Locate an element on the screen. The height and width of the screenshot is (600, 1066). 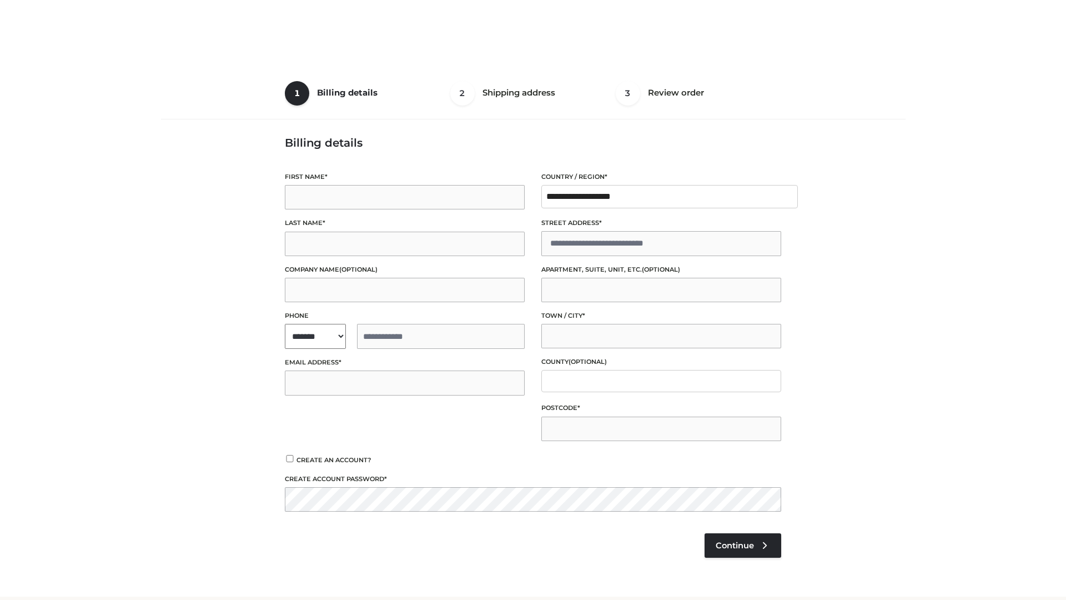
label: Street address is located at coordinates (661, 223).